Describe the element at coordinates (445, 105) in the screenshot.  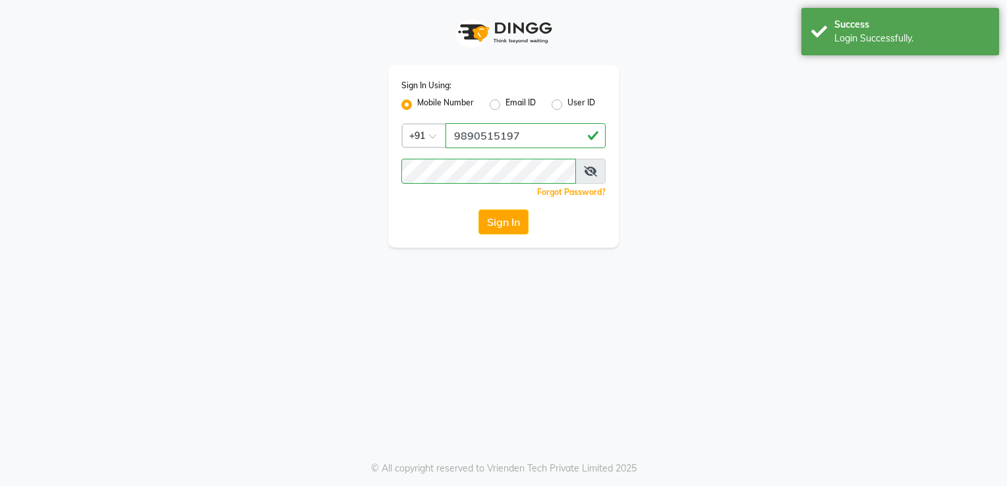
I see `label: Mobile Number` at that location.